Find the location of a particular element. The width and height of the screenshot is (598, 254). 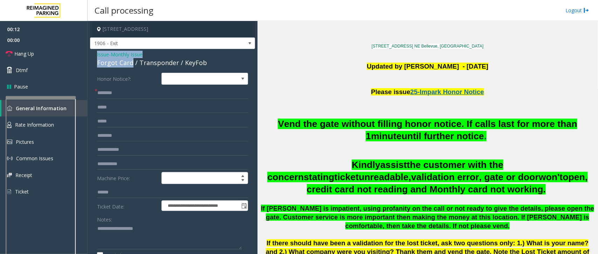

span: until further notice is located at coordinates (443, 136).